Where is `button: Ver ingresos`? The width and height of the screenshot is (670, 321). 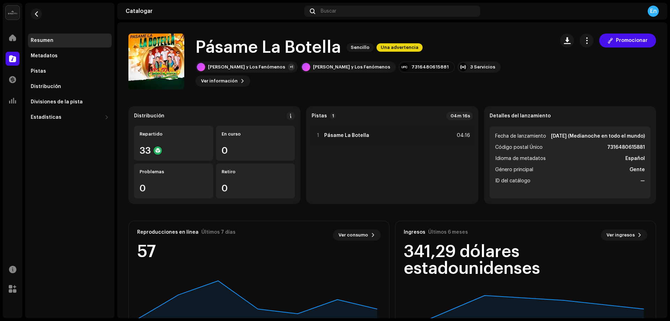
button: Ver ingresos is located at coordinates (624, 235).